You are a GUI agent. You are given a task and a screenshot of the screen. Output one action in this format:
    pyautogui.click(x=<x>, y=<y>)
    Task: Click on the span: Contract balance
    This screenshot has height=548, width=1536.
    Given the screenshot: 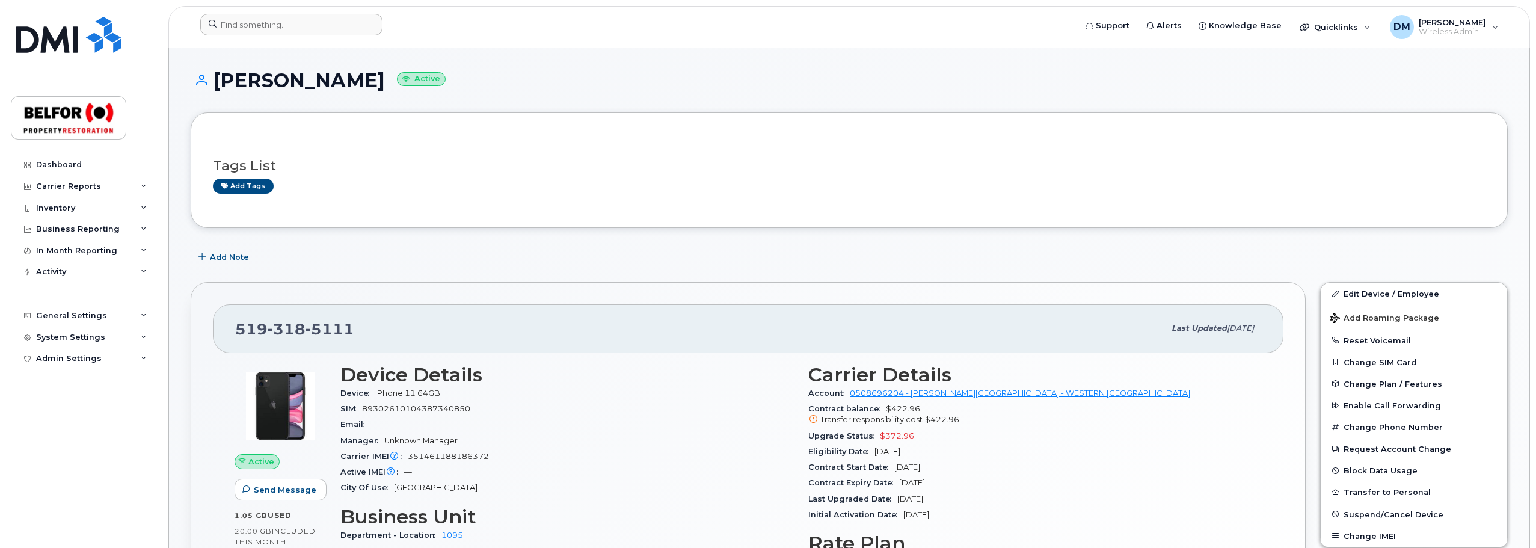 What is the action you would take?
    pyautogui.click(x=847, y=408)
    